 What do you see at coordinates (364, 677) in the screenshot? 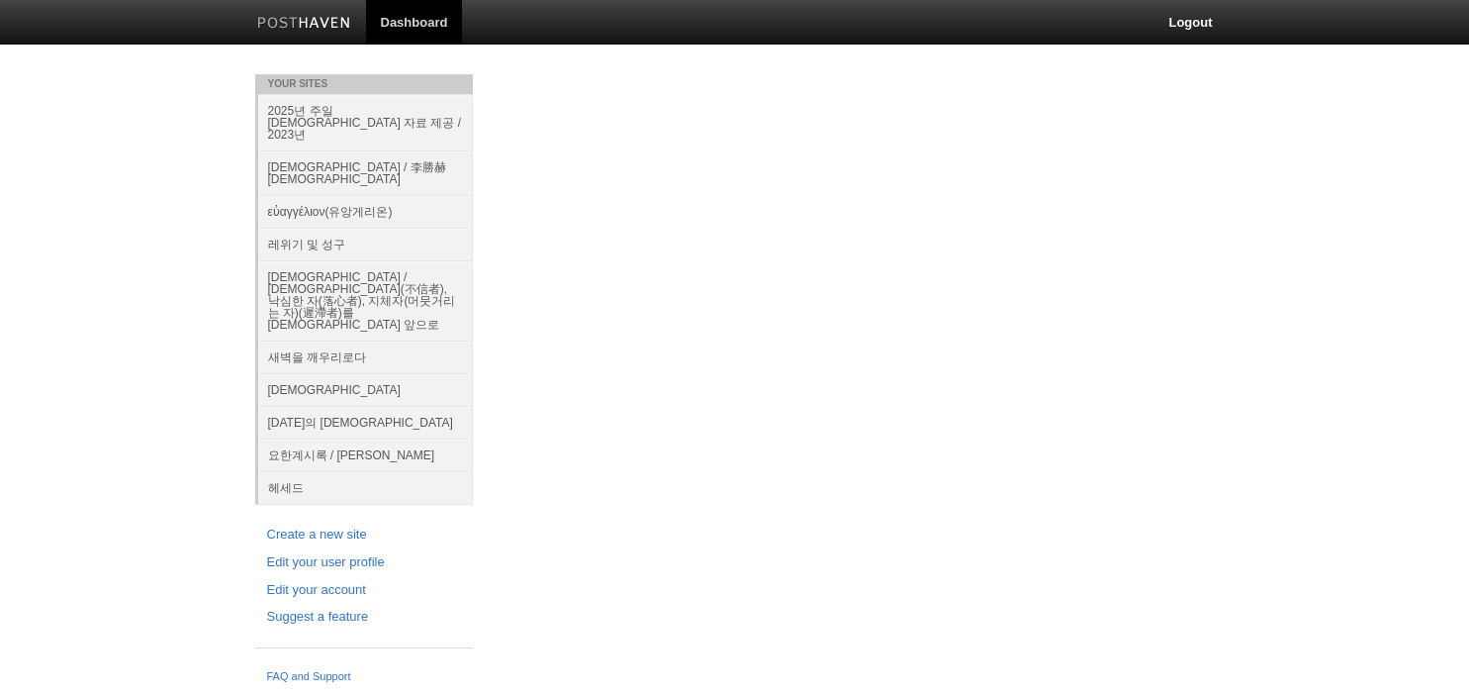
I see `a: FAQ and Support` at bounding box center [364, 677].